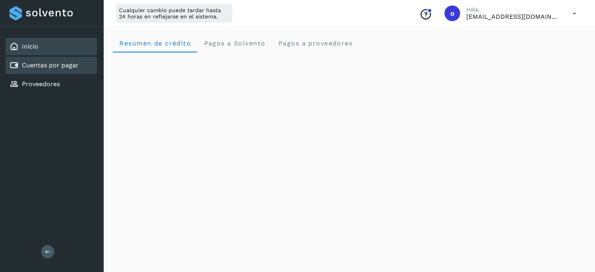  I want to click on span: Pagos a proveedores, so click(315, 43).